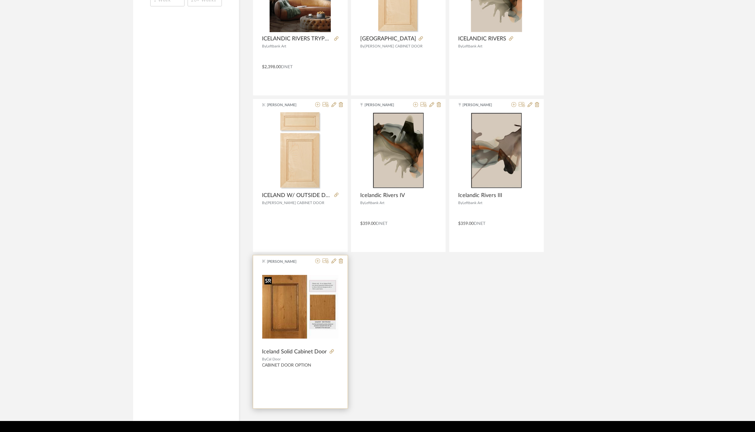 This screenshot has width=755, height=432. Describe the element at coordinates (482, 39) in the screenshot. I see `span: ICELANDIC RIVERS` at that location.